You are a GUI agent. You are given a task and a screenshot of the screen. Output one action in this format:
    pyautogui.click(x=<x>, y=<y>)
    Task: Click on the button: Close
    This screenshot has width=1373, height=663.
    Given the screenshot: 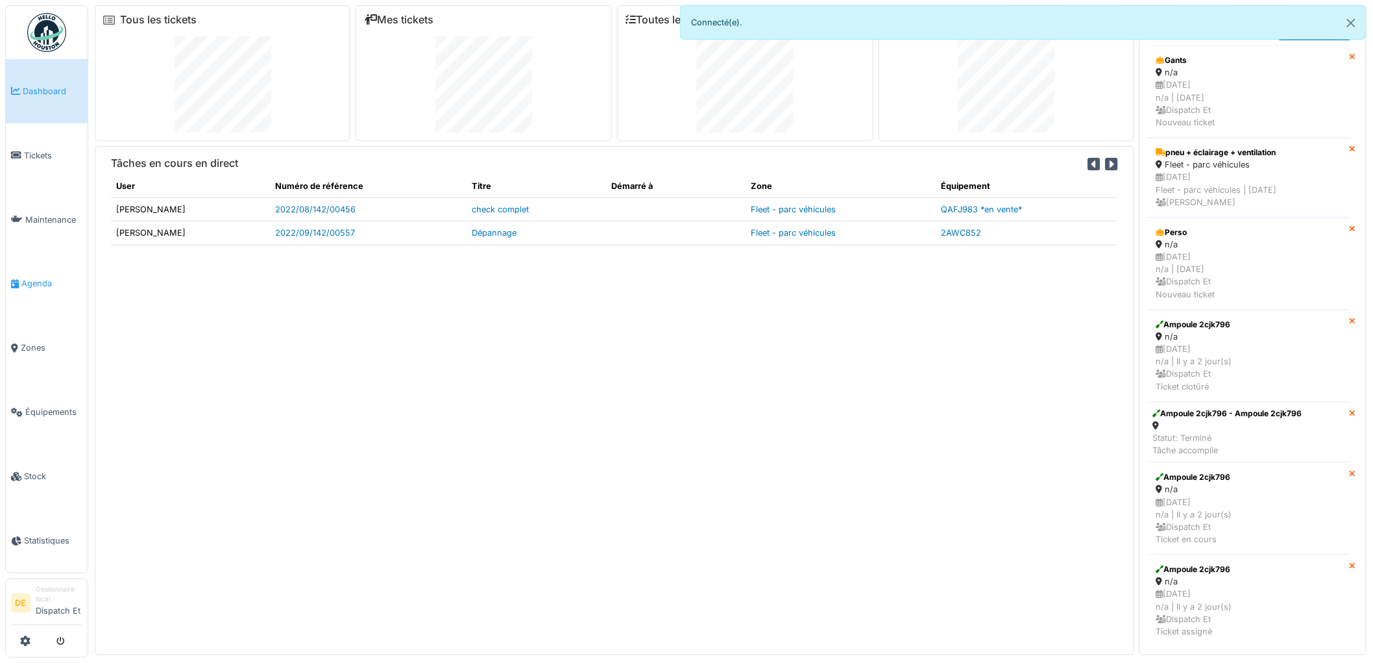 What is the action you would take?
    pyautogui.click(x=1351, y=23)
    